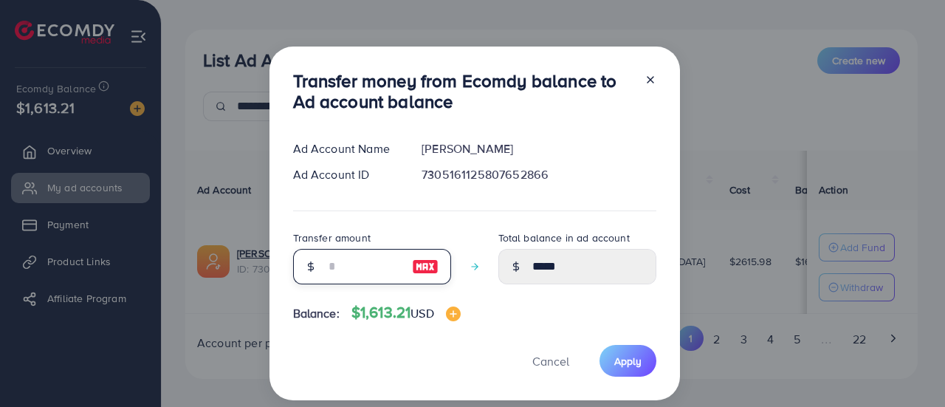 The height and width of the screenshot is (407, 945). Describe the element at coordinates (538, 174) in the screenshot. I see `div: 7305161125807652866` at that location.